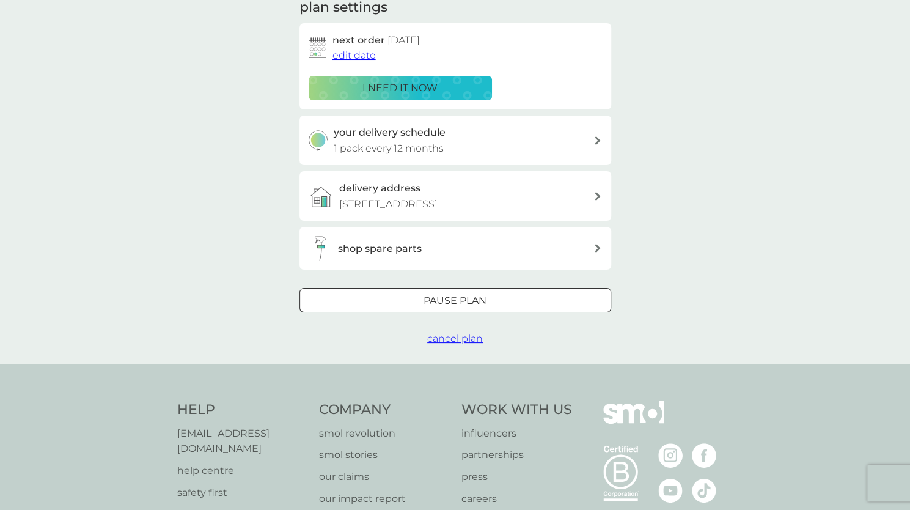 Image resolution: width=910 pixels, height=510 pixels. What do you see at coordinates (384, 499) in the screenshot?
I see `p: our impact report` at bounding box center [384, 499].